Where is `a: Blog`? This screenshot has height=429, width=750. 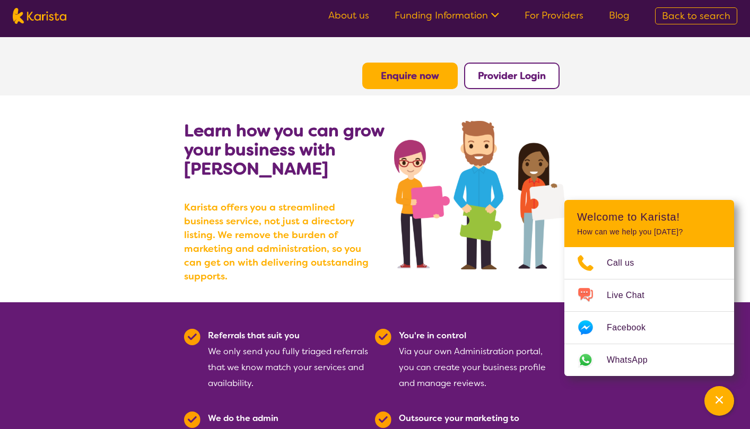 a: Blog is located at coordinates (619, 15).